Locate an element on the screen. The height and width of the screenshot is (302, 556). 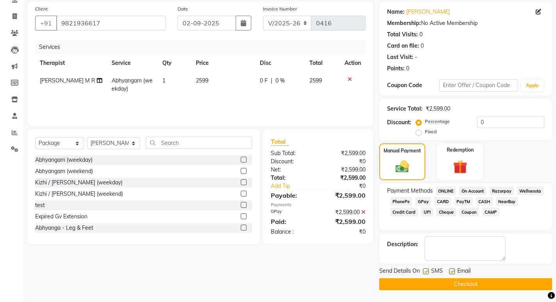
th: Action is located at coordinates (353, 63).